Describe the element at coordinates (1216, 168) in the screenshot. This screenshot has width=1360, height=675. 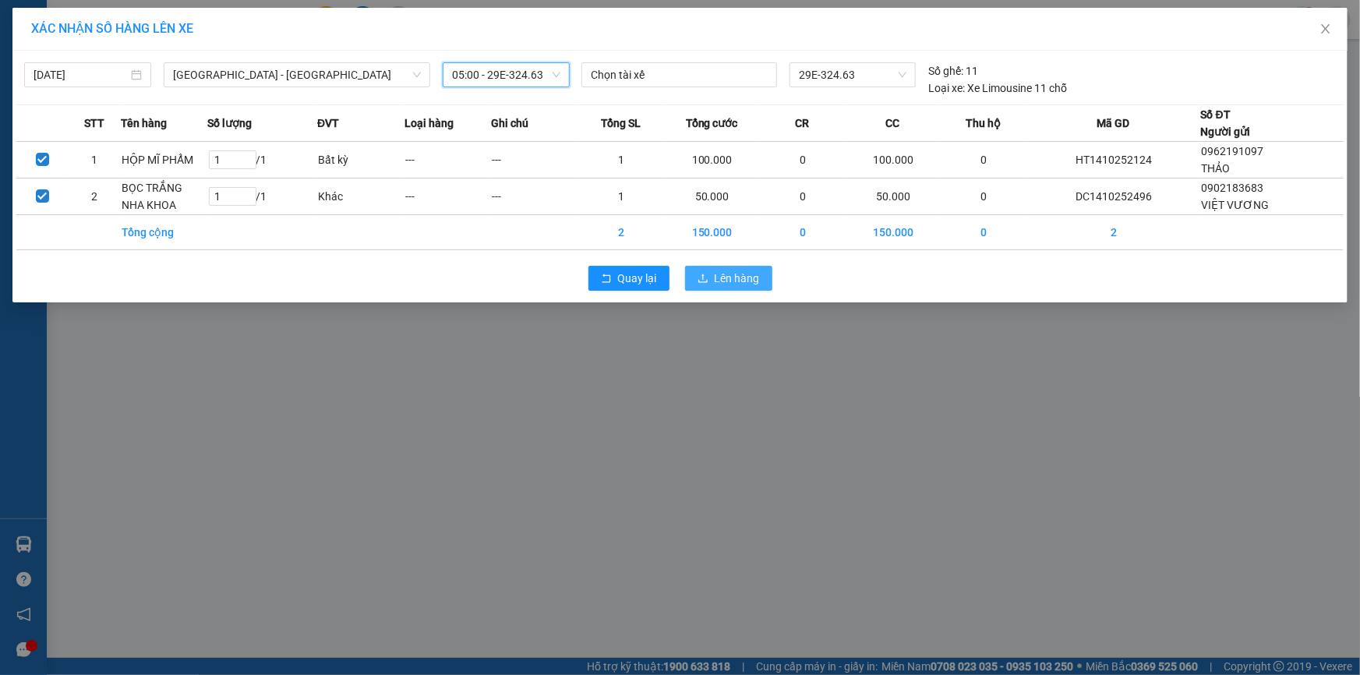
I see `span: THẢO` at that location.